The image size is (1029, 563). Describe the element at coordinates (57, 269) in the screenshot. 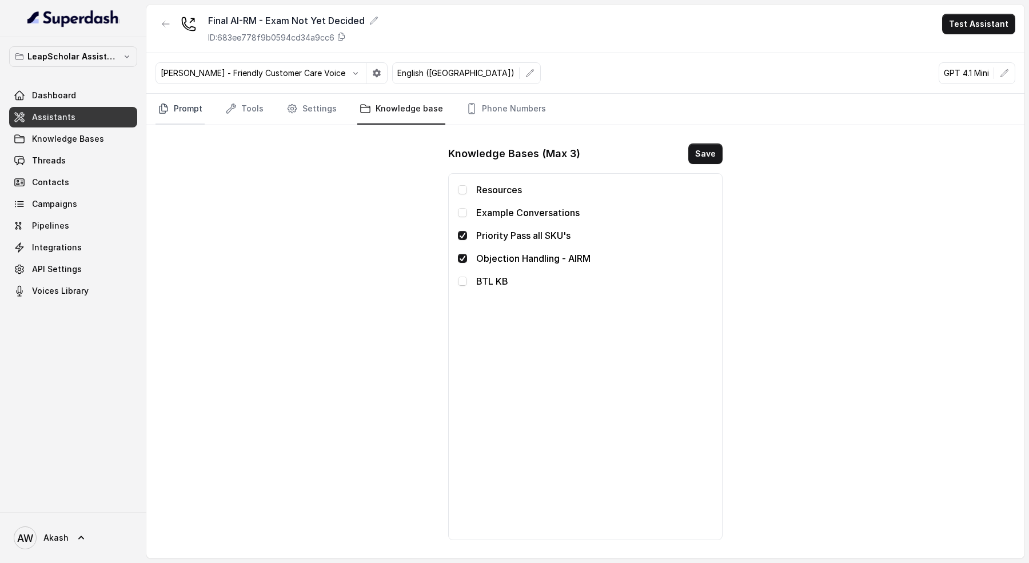

I see `span: API Settings` at that location.